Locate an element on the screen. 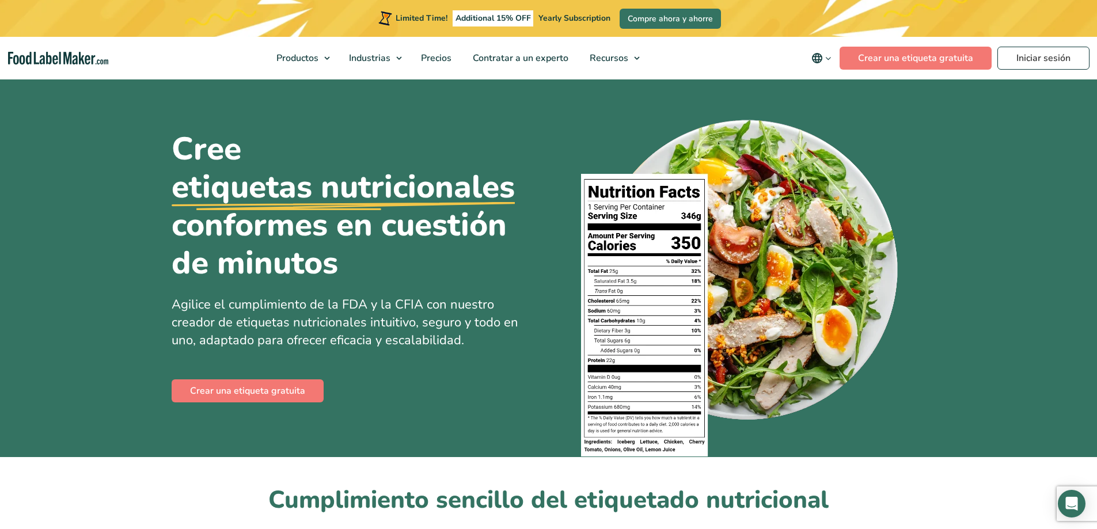 This screenshot has height=529, width=1097. a: Recursos is located at coordinates (612, 58).